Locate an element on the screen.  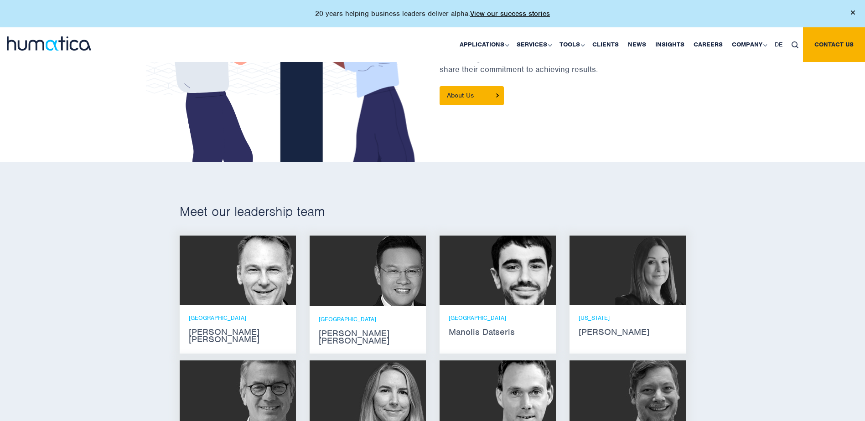
a: Contact us is located at coordinates (834, 45).